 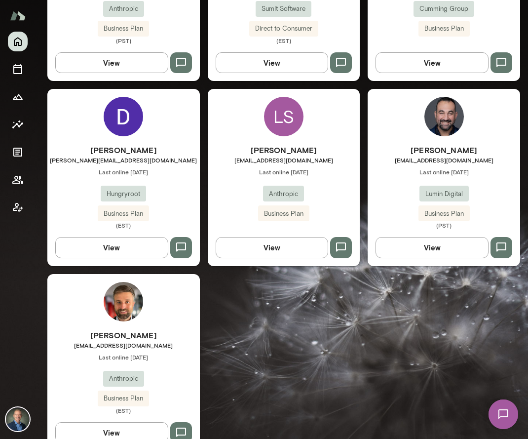 I want to click on button: Growth Plan, so click(x=18, y=97).